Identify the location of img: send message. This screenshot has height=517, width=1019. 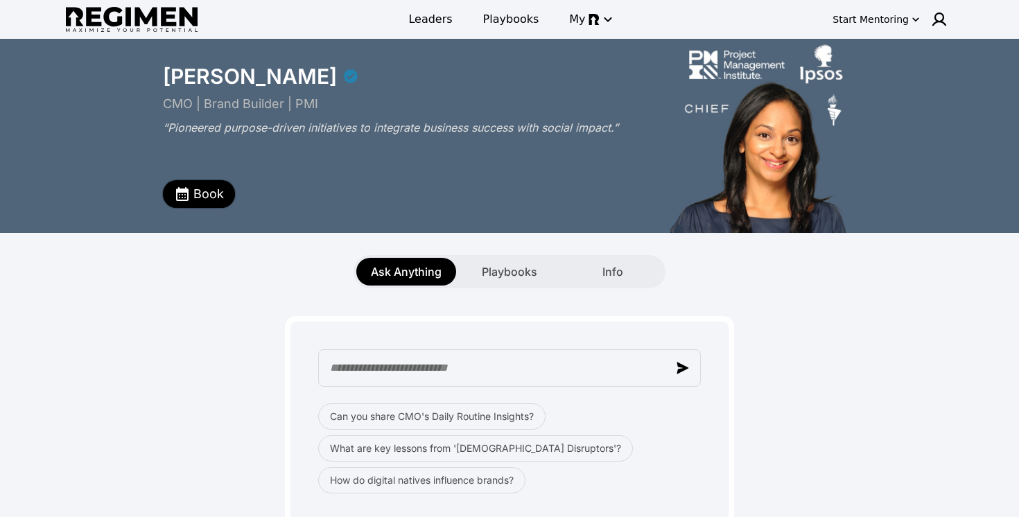
(683, 368).